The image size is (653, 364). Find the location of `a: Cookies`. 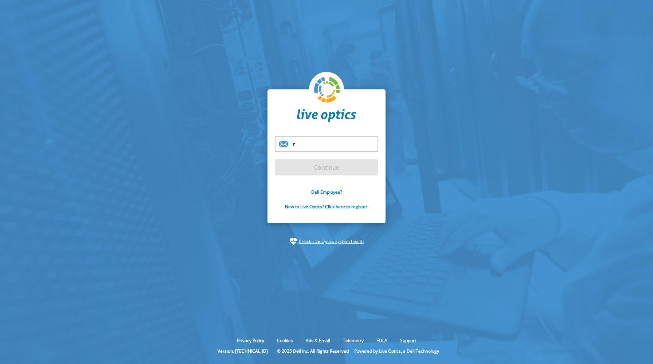

a: Cookies is located at coordinates (285, 340).